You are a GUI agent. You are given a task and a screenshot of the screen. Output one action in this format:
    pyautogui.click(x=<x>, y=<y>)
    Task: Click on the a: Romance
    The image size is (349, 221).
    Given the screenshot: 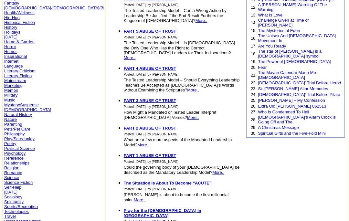 What is the action you would take?
    pyautogui.click(x=13, y=173)
    